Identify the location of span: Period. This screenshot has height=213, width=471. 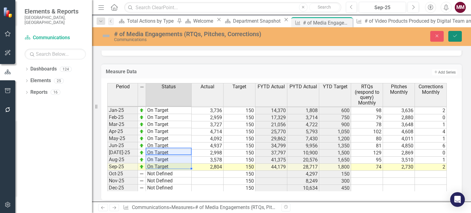
(123, 87).